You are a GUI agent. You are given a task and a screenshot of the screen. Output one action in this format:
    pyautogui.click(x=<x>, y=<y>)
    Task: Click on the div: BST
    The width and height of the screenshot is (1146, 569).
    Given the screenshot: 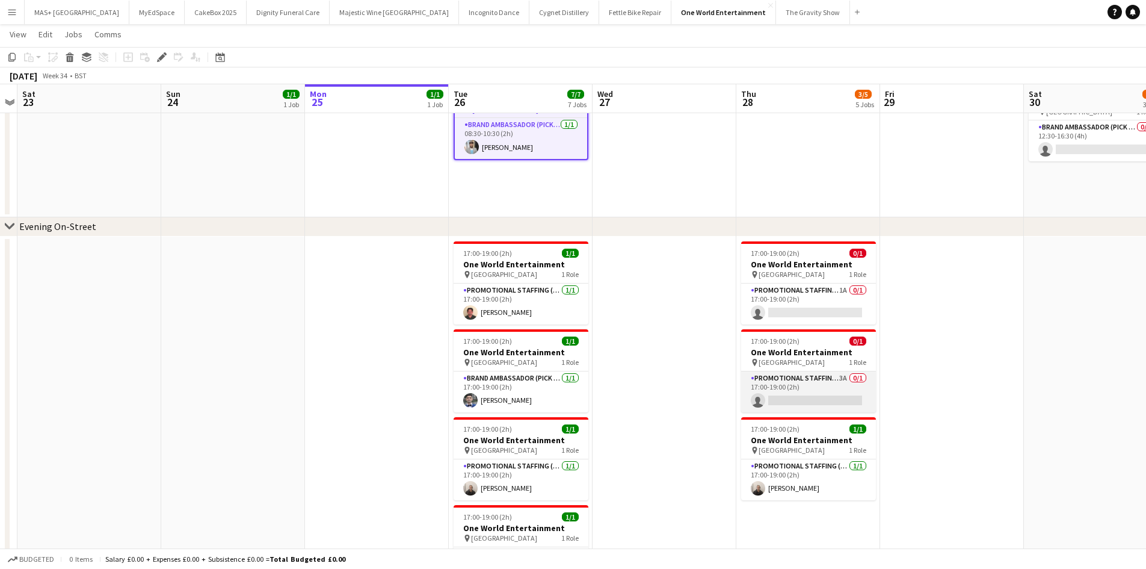 What is the action you would take?
    pyautogui.click(x=81, y=75)
    